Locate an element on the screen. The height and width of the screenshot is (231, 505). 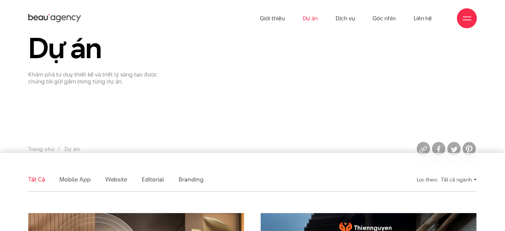
h1: Dự án is located at coordinates (100, 48).